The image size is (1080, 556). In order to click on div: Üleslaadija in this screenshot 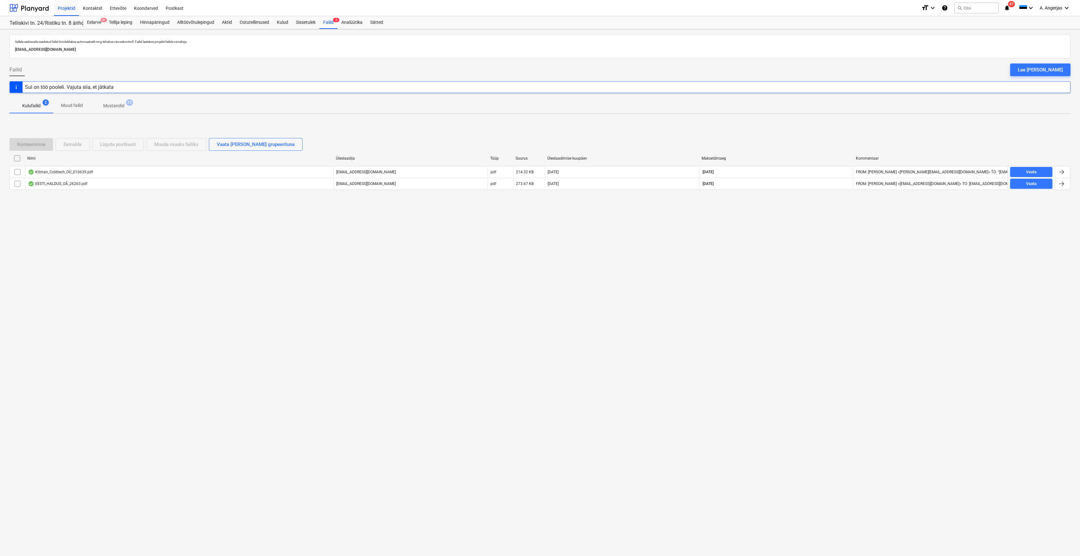, I will do `click(411, 158)`.